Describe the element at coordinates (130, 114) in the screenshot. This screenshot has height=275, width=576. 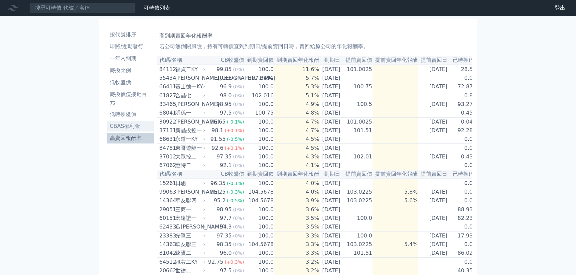
I see `li: 低轉換溢價` at that location.